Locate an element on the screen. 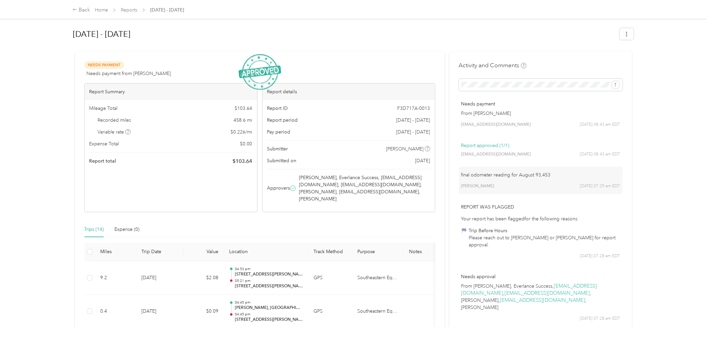 Image resolution: width=710 pixels, height=339 pixels. p: 04:53 pm is located at coordinates (269, 269).